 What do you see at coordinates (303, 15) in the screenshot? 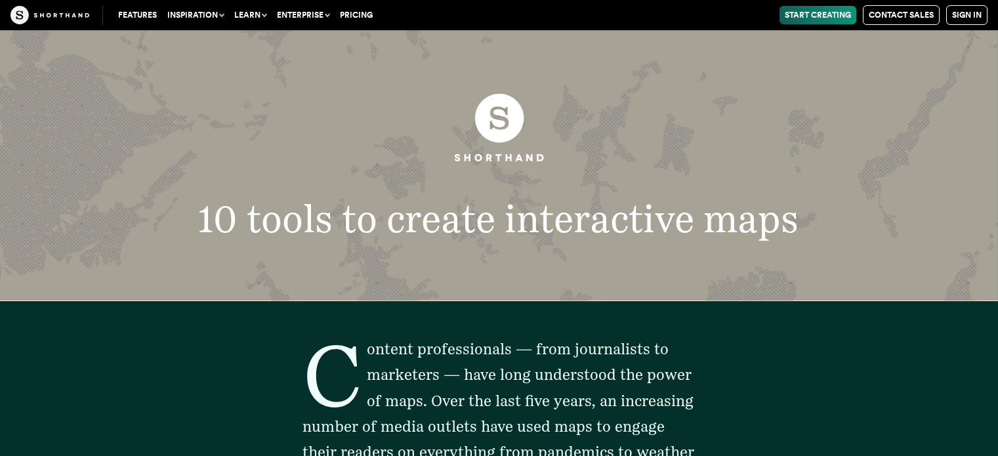
I see `button: Enterprise` at bounding box center [303, 15].